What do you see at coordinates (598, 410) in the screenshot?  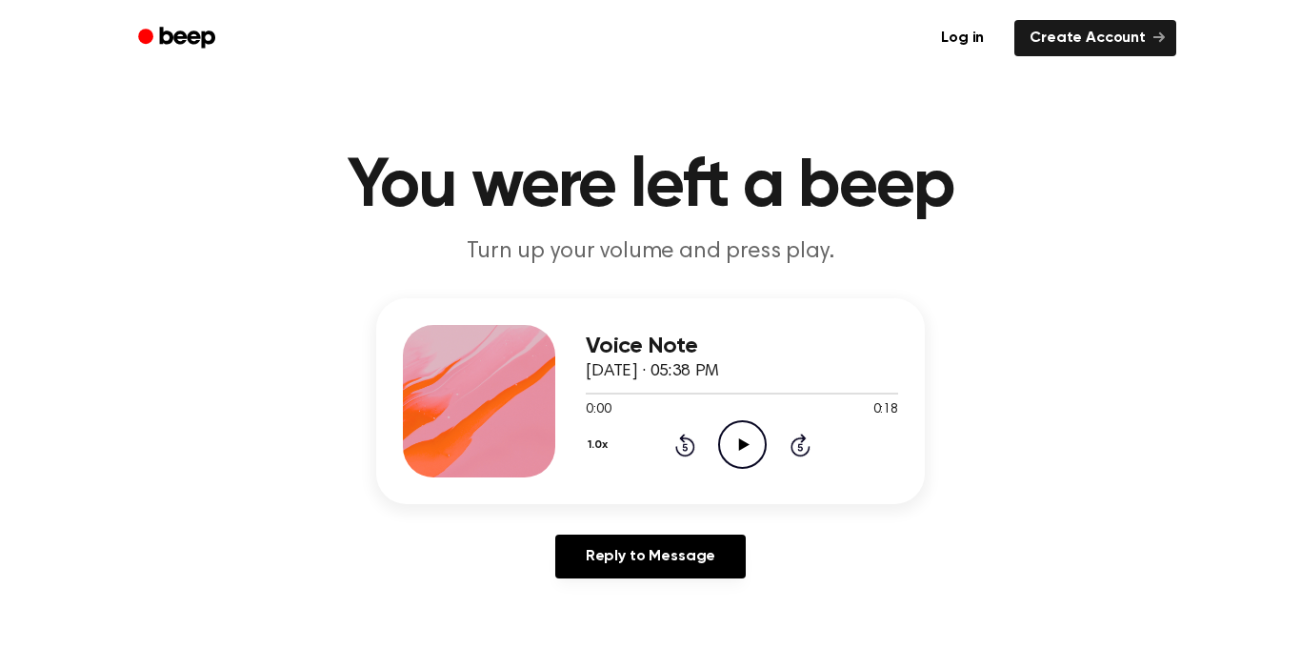 I see `span: 0:00` at bounding box center [598, 410].